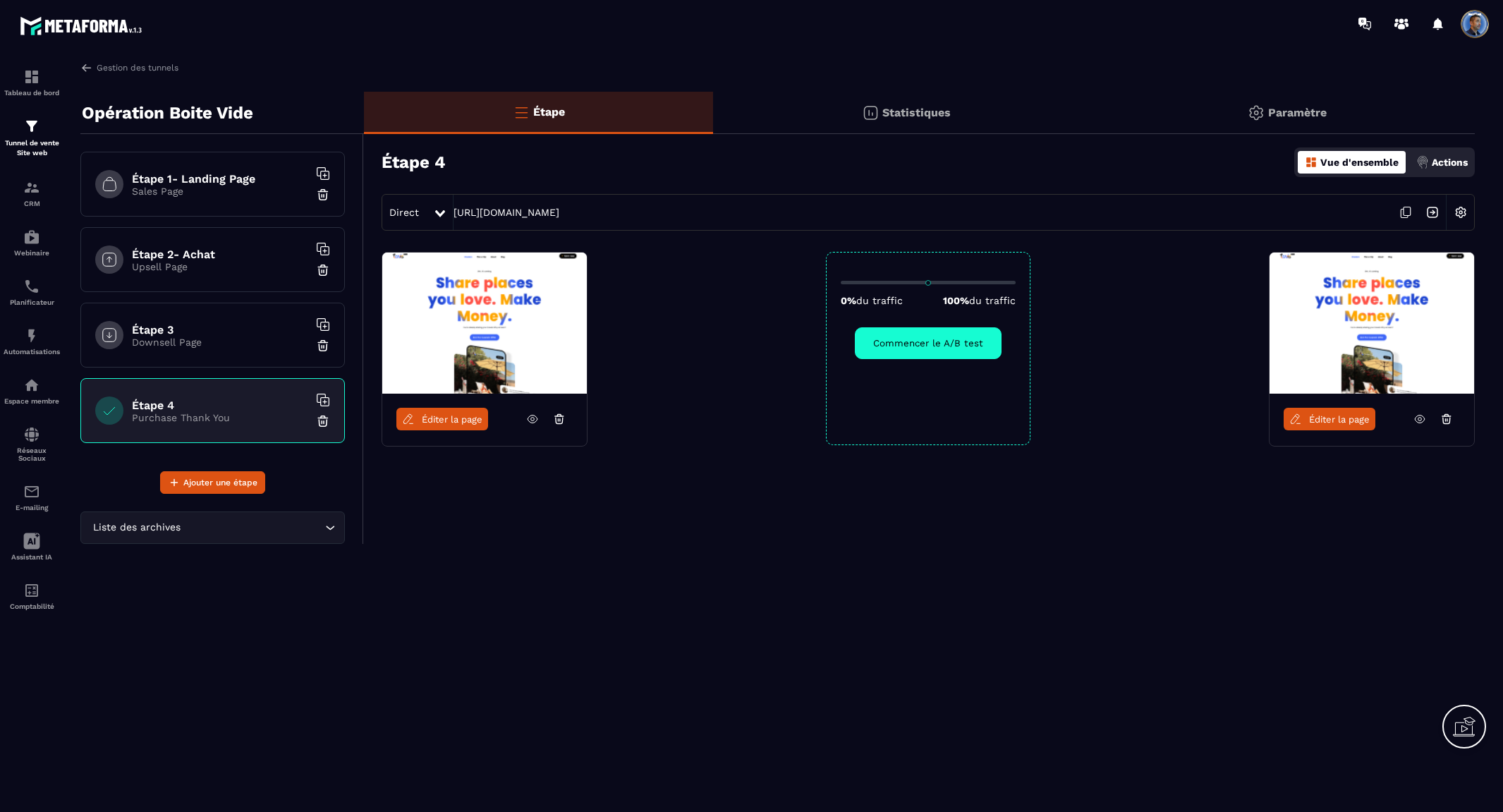 This screenshot has height=812, width=1503. Describe the element at coordinates (32, 82) in the screenshot. I see `a: formationformationTableau de bord` at that location.